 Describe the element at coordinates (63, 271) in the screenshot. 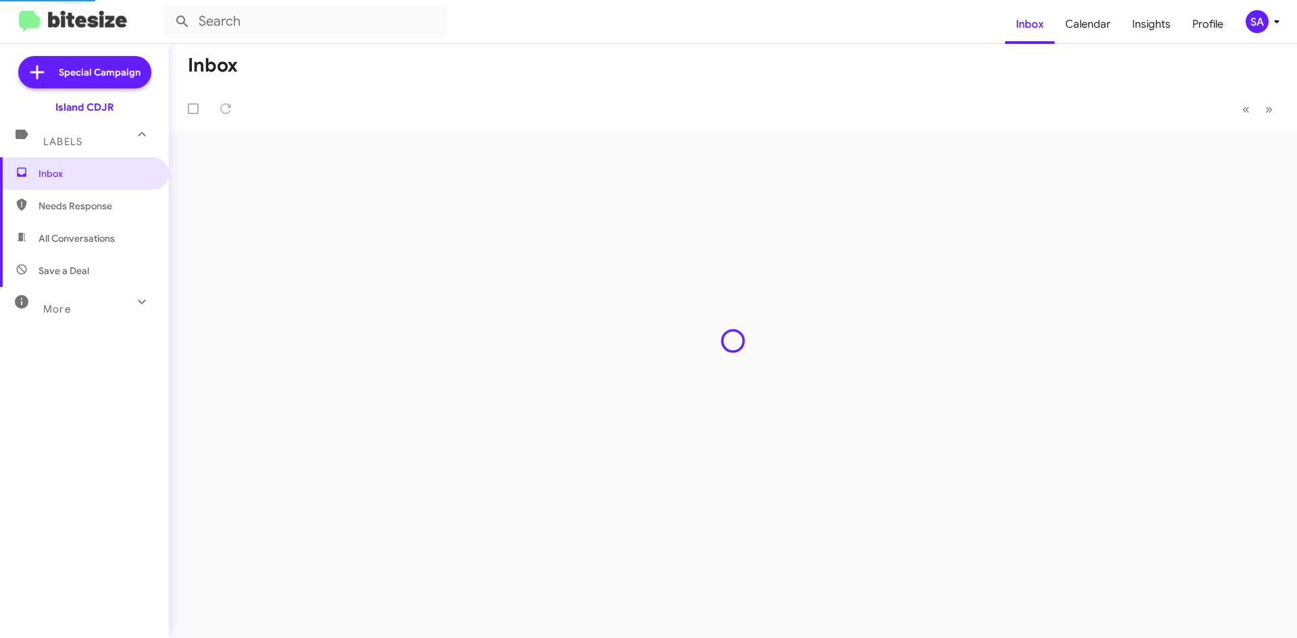

I see `span: Save a Deal` at that location.